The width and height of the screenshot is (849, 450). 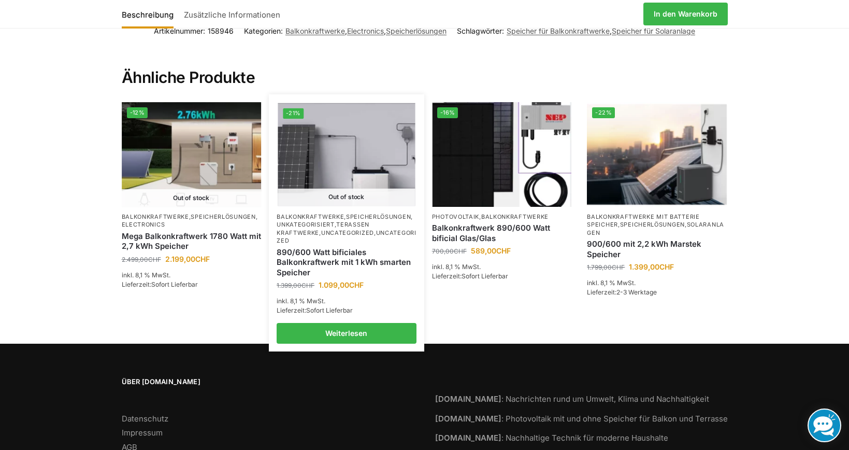 What do you see at coordinates (145, 418) in the screenshot?
I see `a: Datenschutz` at bounding box center [145, 418].